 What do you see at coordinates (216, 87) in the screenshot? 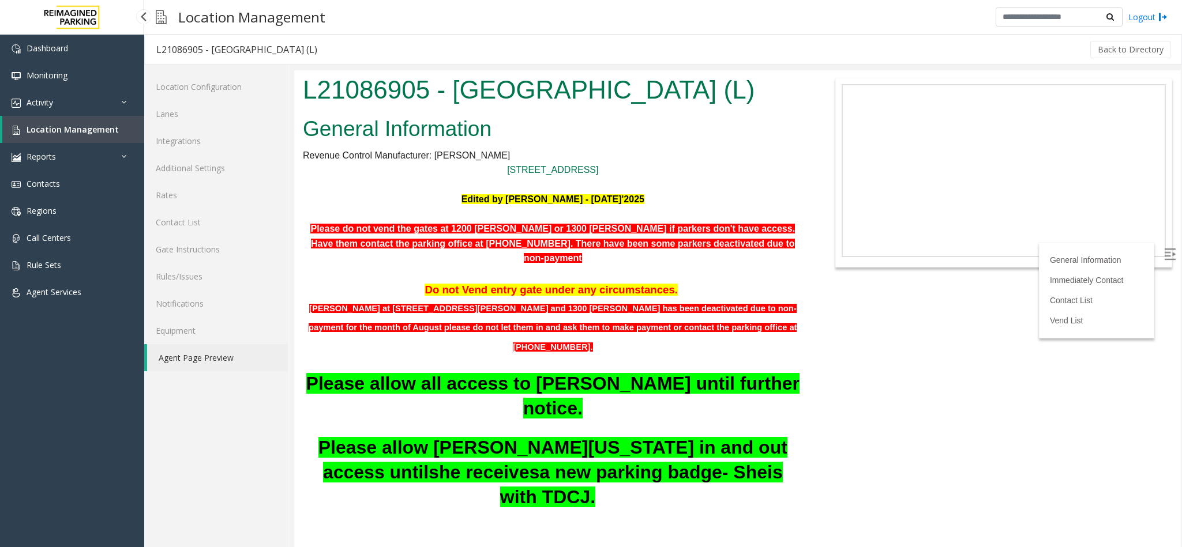
I see `a: Location Configuration` at bounding box center [216, 87].